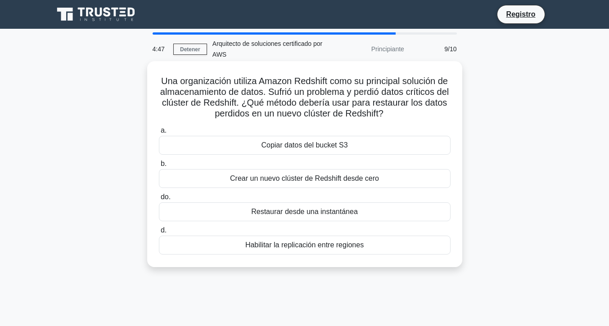 Image resolution: width=609 pixels, height=326 pixels. I want to click on font: Una organización utiliza Amazon Redshift como su principal solución de almacenamiento de datos. S..., so click(304, 97).